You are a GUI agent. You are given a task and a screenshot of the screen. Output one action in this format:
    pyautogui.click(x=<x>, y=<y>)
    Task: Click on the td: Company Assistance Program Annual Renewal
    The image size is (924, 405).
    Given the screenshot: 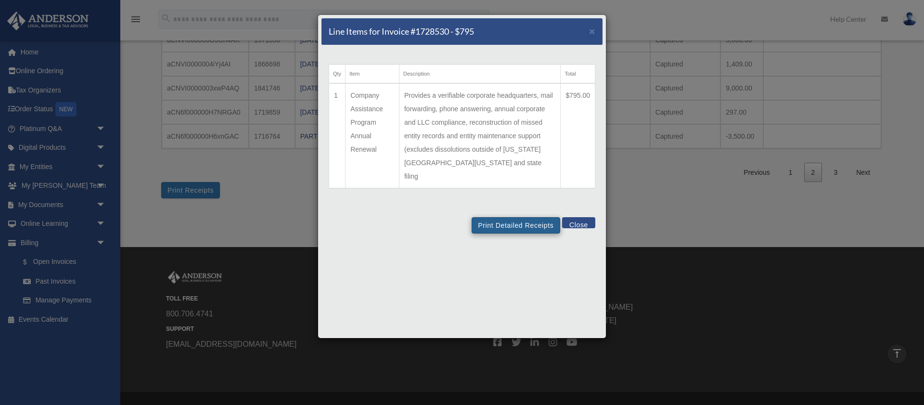 What is the action you would take?
    pyautogui.click(x=372, y=136)
    